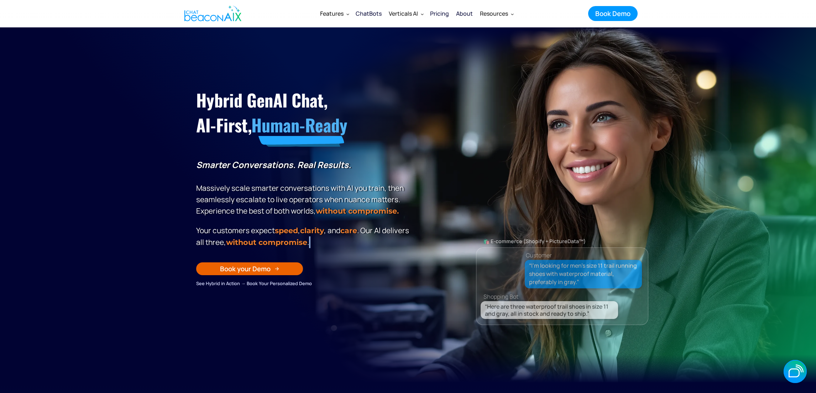 The width and height of the screenshot is (816, 393). Describe the element at coordinates (250, 269) in the screenshot. I see `a: Book your Demo` at that location.